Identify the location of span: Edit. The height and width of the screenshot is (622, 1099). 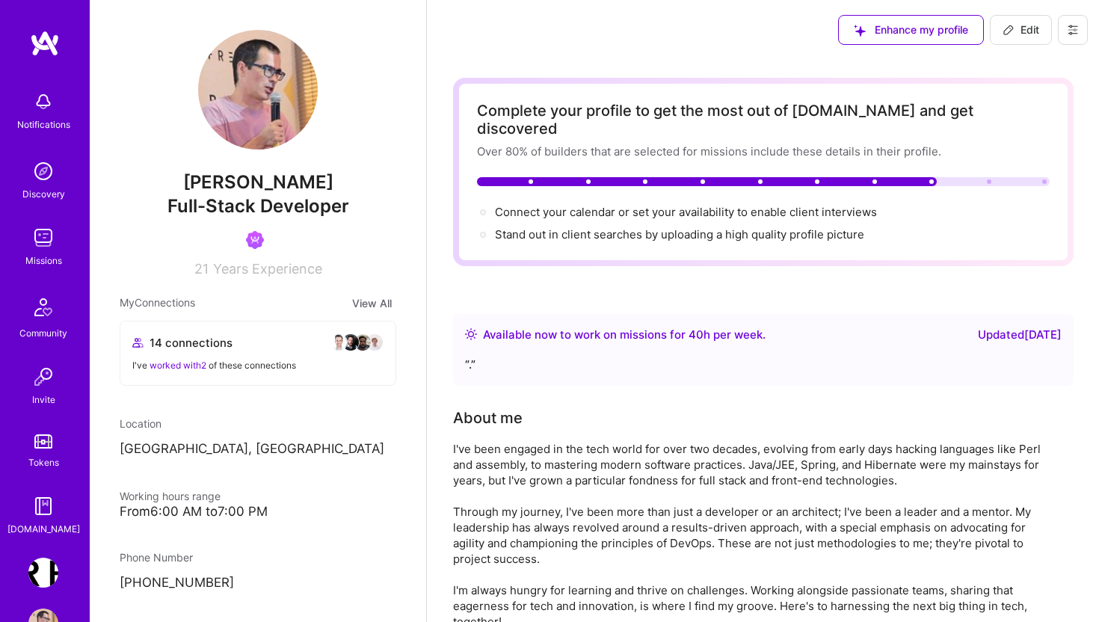
(1020, 30).